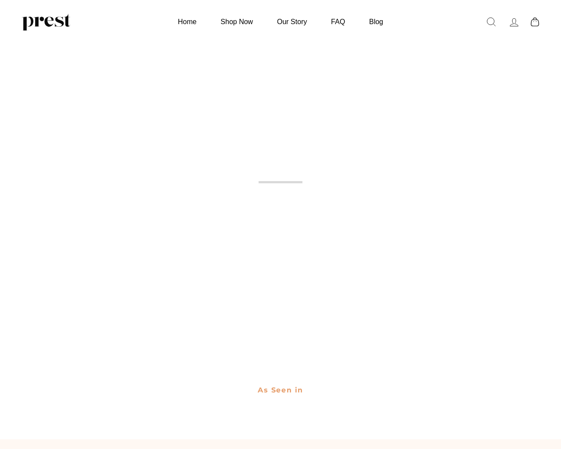 The height and width of the screenshot is (449, 561). I want to click on a: FAQ, so click(338, 21).